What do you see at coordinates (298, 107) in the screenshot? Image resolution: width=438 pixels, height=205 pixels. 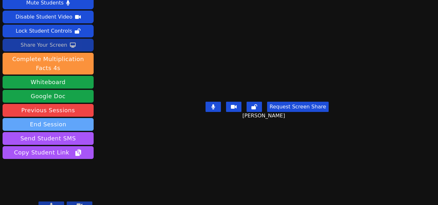 I see `button: Request Screen Share` at bounding box center [298, 107].